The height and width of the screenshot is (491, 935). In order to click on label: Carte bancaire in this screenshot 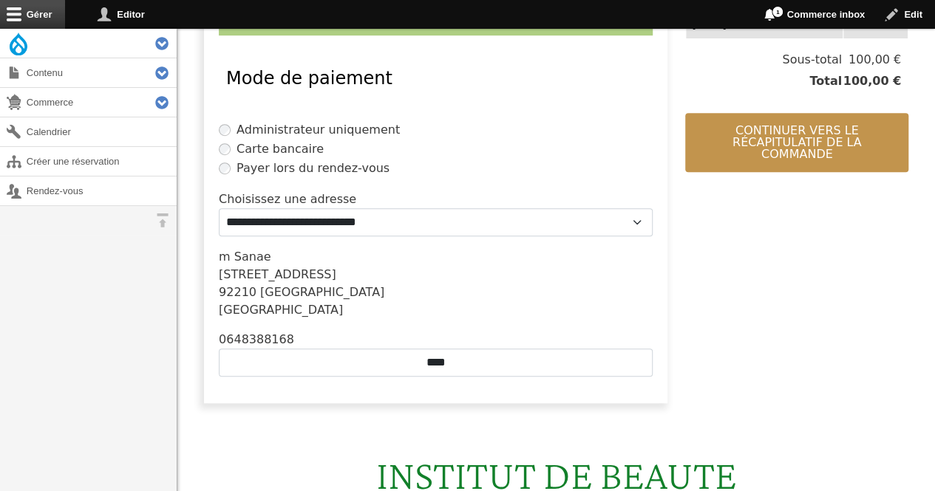, I will do `click(280, 149)`.